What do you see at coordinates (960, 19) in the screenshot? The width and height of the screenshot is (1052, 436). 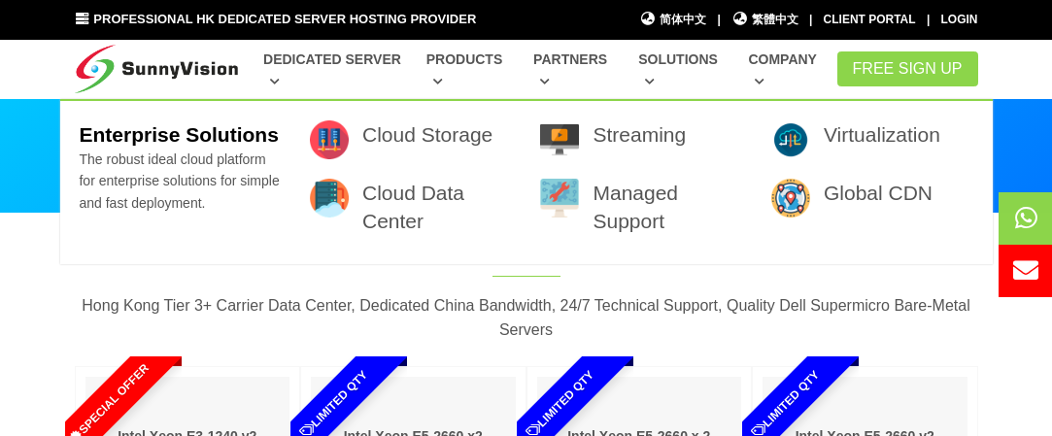 I see `a: Login` at bounding box center [960, 19].